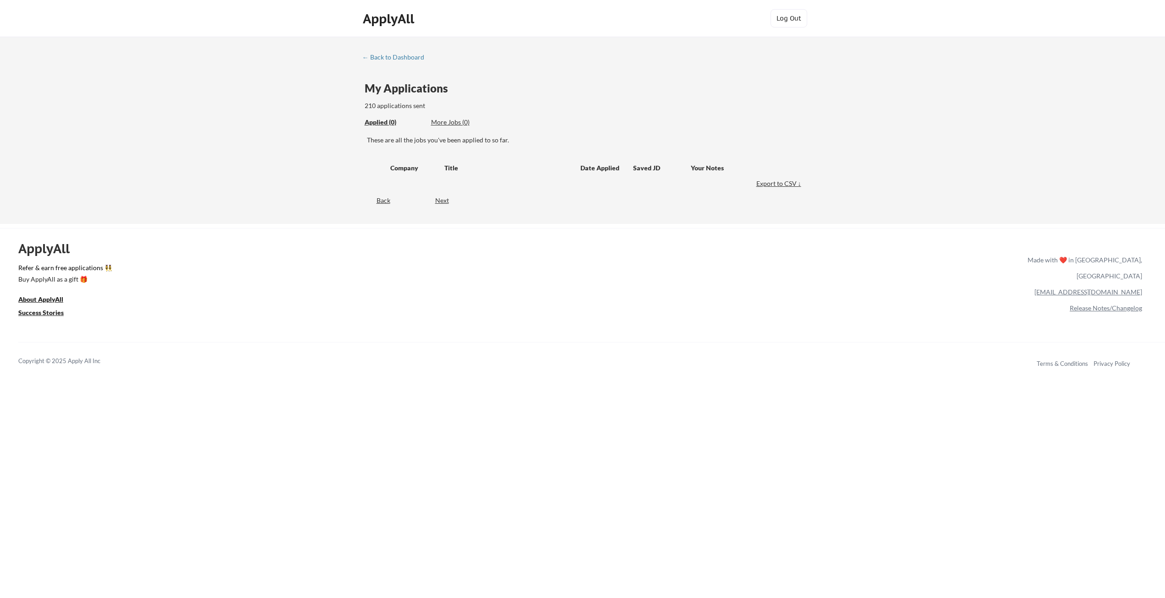 Image resolution: width=1165 pixels, height=598 pixels. I want to click on a: ← Back to Dashboard, so click(397, 58).